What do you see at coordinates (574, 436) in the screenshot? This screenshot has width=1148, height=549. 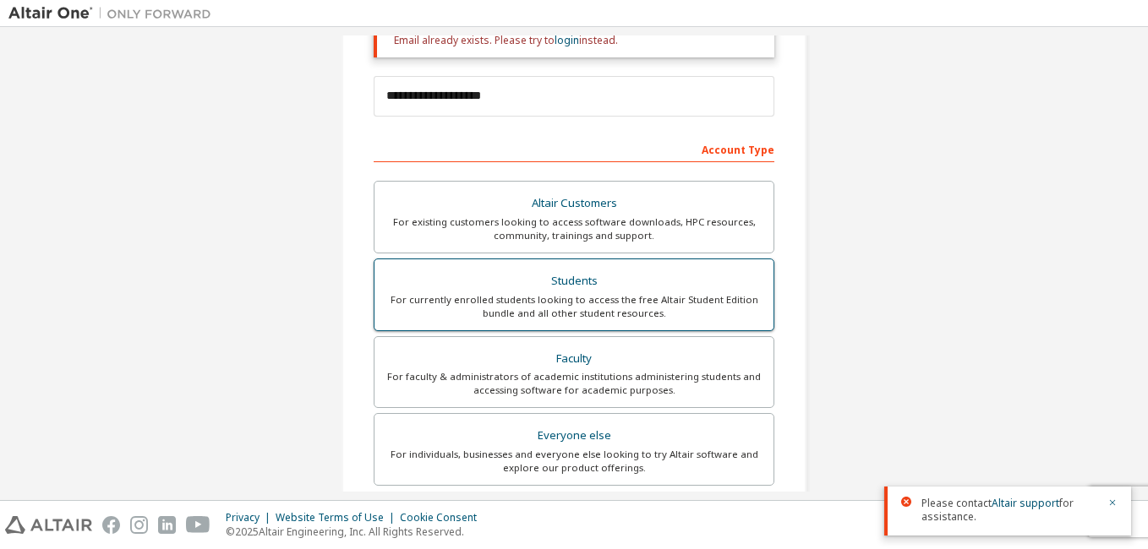 I see `div: Everyone else` at bounding box center [574, 436].